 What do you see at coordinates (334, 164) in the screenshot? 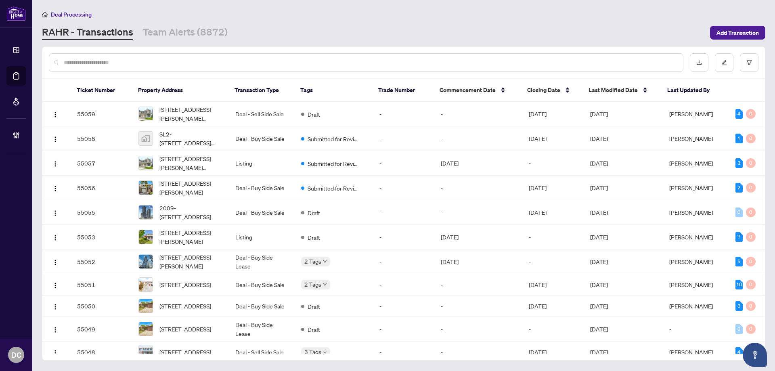
I see `span: Submitted for Review` at bounding box center [334, 164].